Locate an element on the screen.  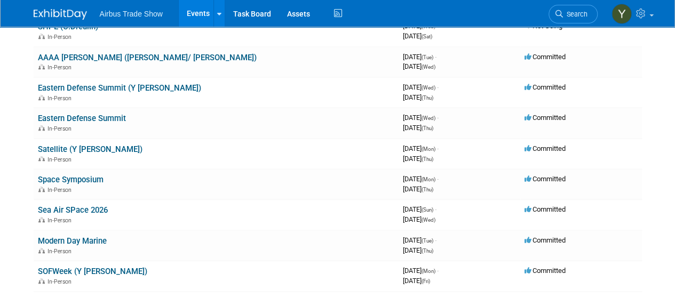
span: Airbus Trade Show is located at coordinates (131, 14).